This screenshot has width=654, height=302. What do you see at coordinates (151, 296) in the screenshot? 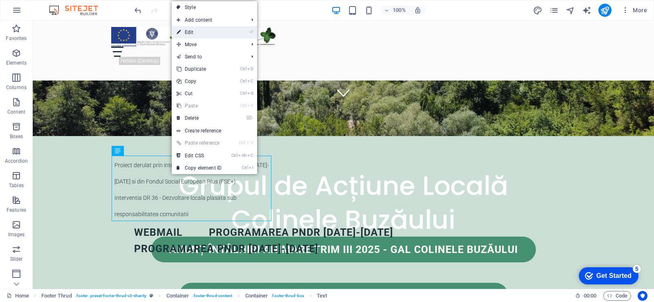
I see `i: This element is a customizable preset` at bounding box center [151, 296].